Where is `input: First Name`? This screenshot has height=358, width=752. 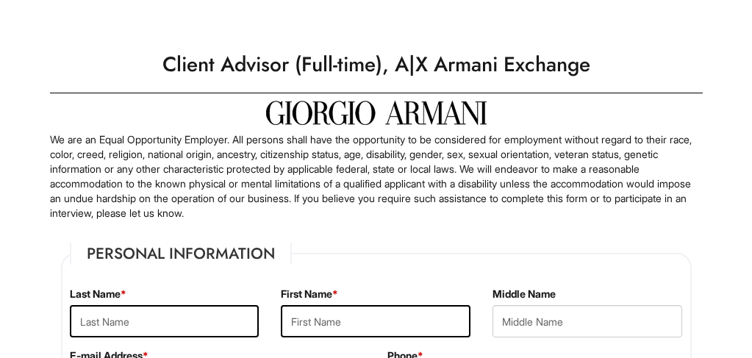
input: First Name is located at coordinates (376, 321).